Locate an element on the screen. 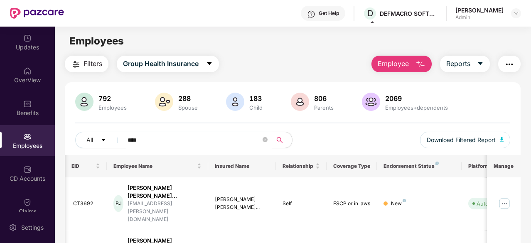 This screenshot has height=243, width=531. div: Child is located at coordinates (256, 108).